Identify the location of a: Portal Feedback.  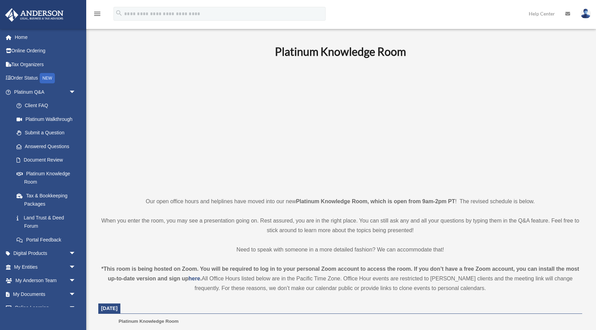
(48, 240).